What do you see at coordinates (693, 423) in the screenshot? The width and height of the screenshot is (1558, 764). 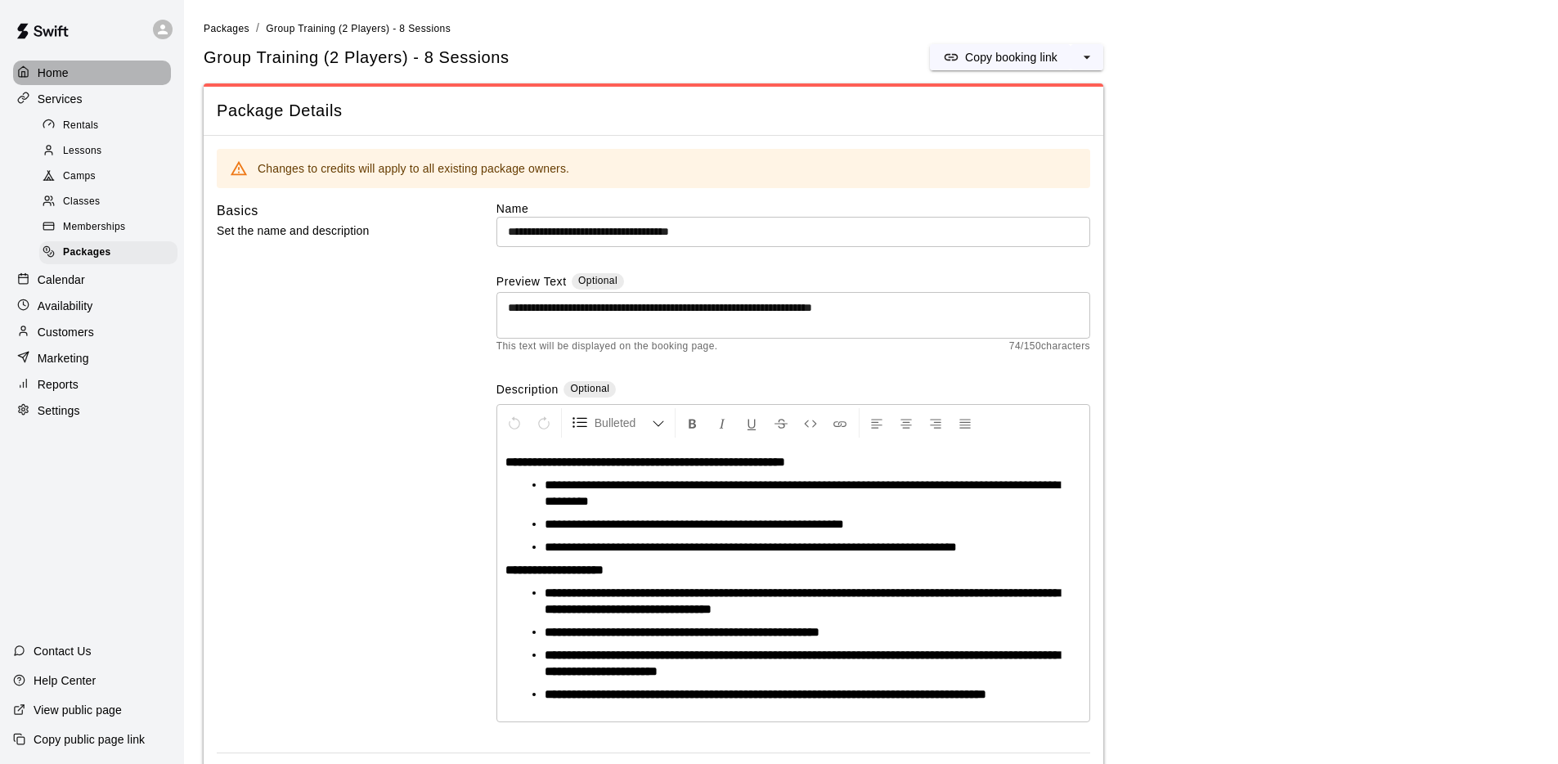 I see `button: Format Bold` at bounding box center [693, 423].